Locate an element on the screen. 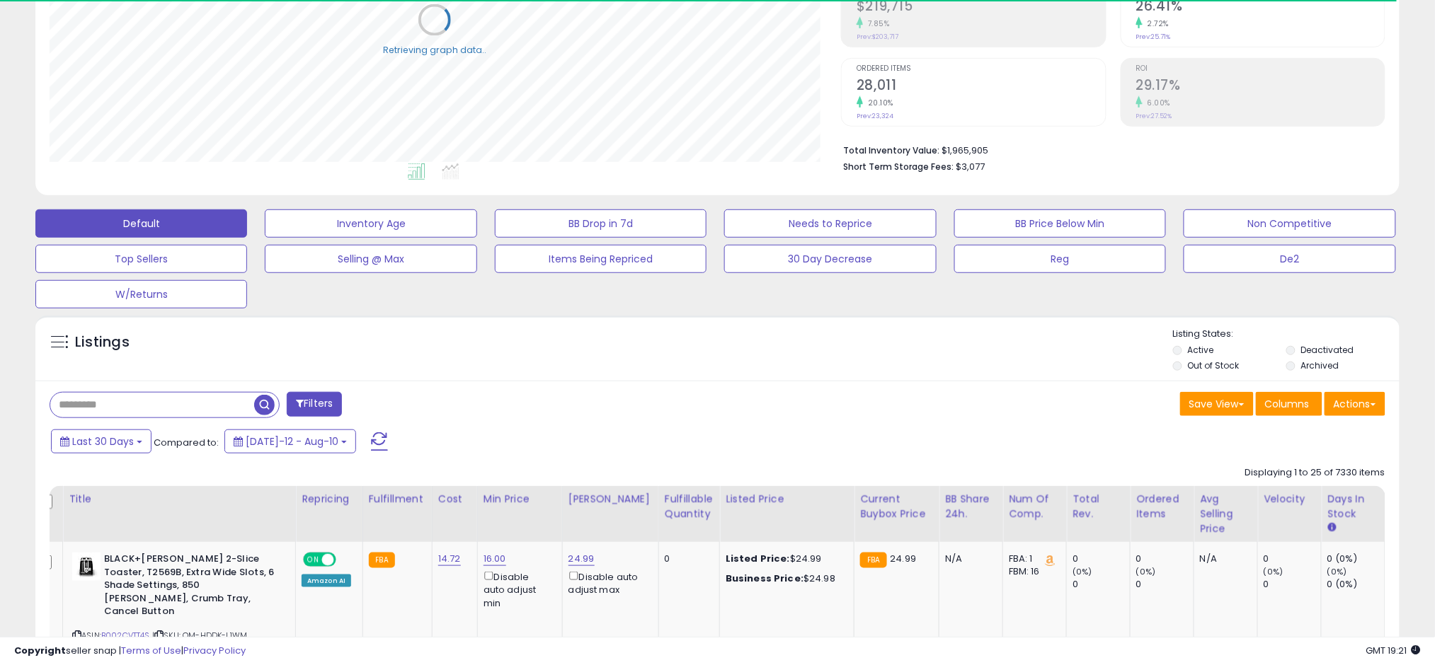  div: Displaying 1 to 25 of 7330 items is located at coordinates (1315, 473).